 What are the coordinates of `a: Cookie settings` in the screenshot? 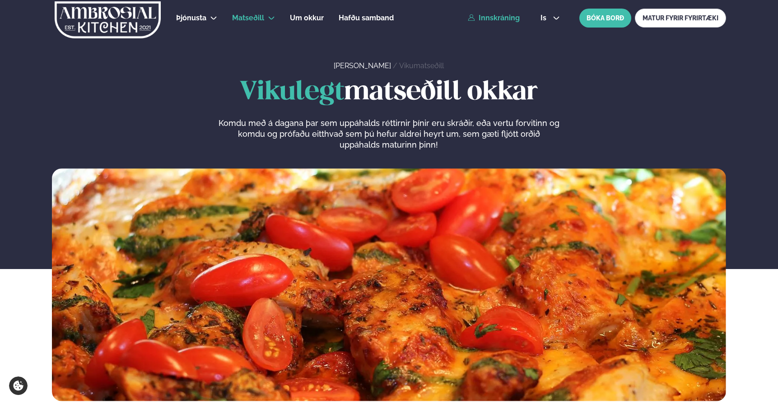 It's located at (18, 386).